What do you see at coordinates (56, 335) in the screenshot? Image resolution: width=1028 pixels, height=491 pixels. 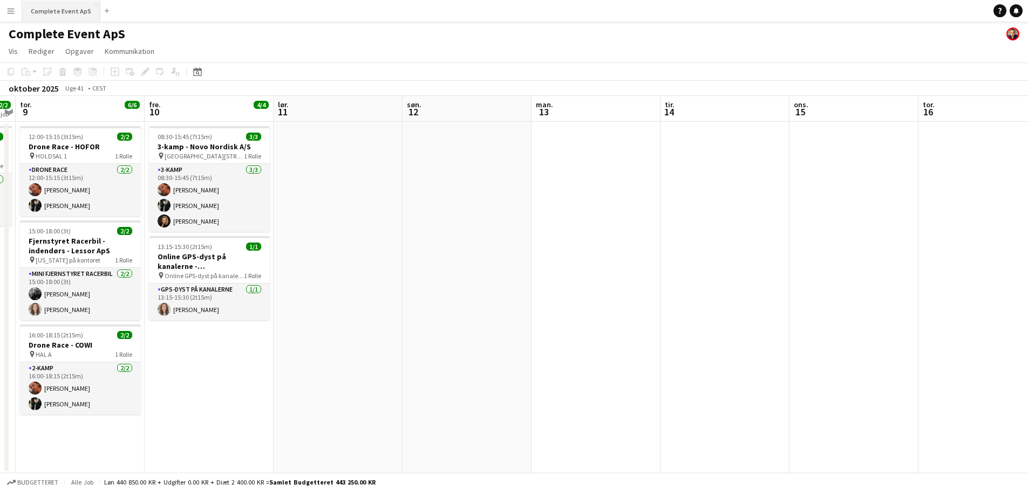 I see `span: 16:00-18:15 (2t15m)` at bounding box center [56, 335].